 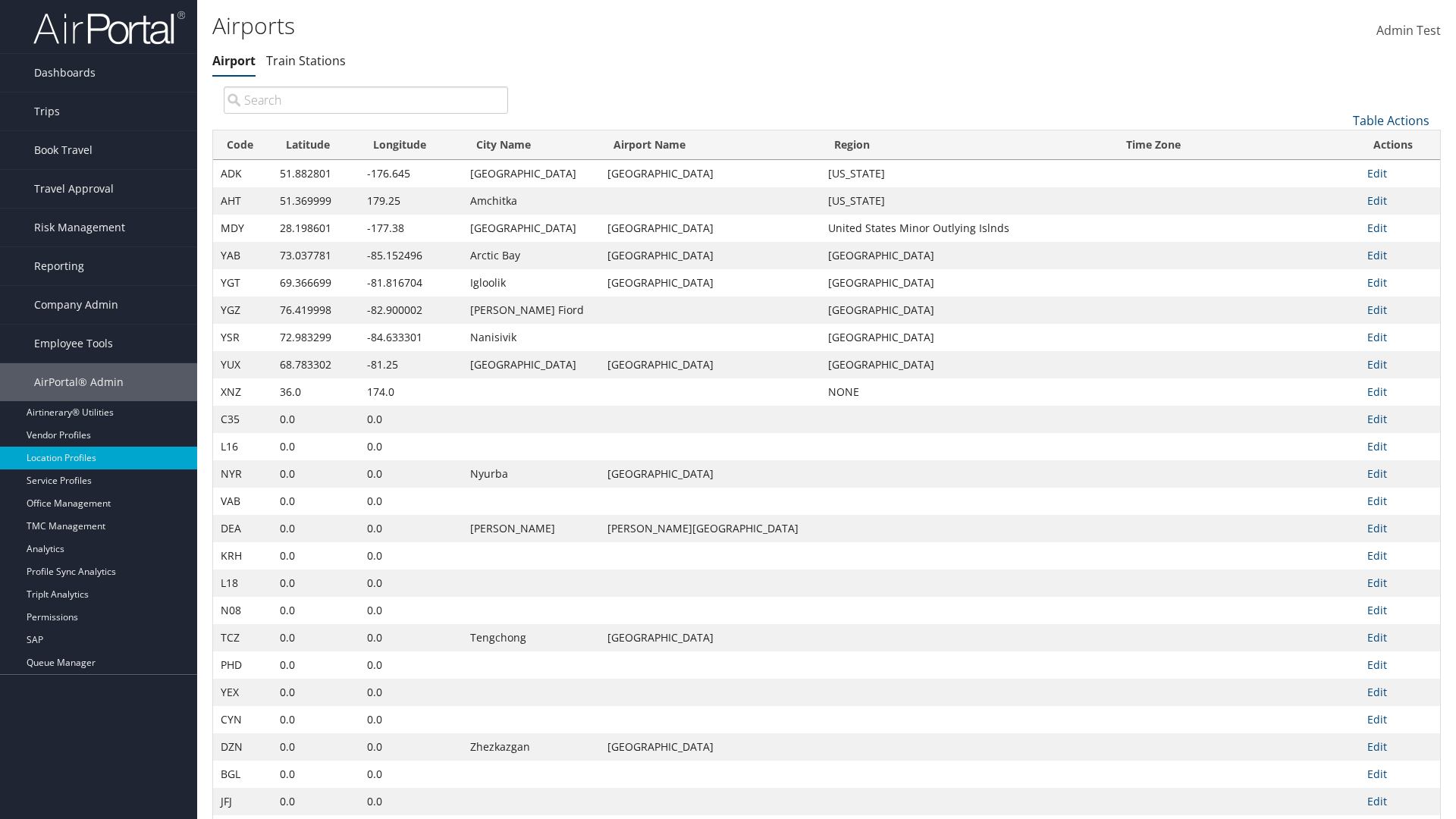 I want to click on th: Airport Name: activate to sort column ascending, so click(x=710, y=145).